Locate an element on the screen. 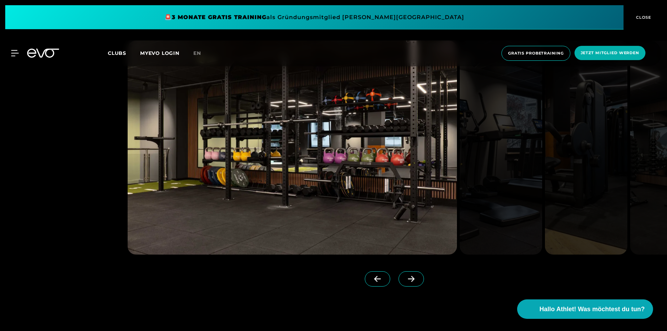 This screenshot has width=667, height=331. button: Hallo Athlet! Was möchtest du tun? is located at coordinates (585, 309).